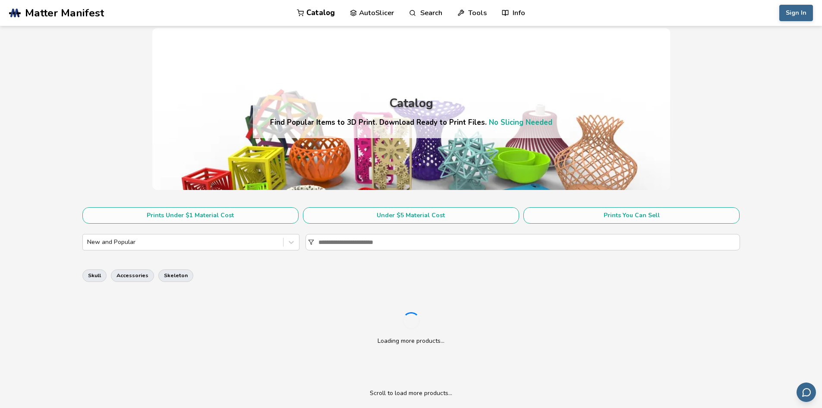  What do you see at coordinates (806, 392) in the screenshot?
I see `button: Send feedback via email` at bounding box center [806, 392].